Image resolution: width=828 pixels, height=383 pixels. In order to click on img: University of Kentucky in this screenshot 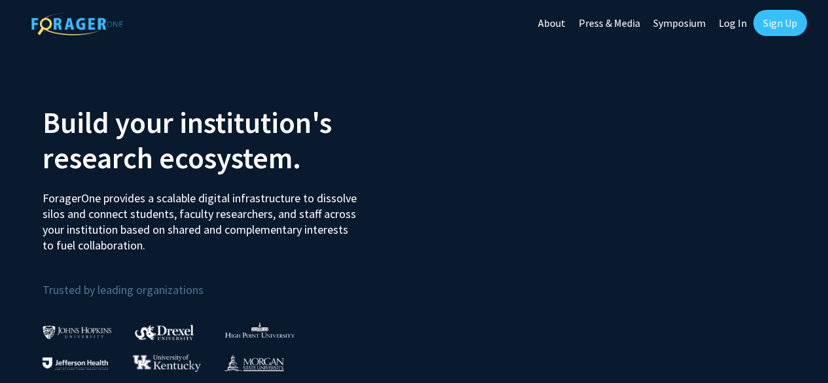, I will do `click(167, 363)`.